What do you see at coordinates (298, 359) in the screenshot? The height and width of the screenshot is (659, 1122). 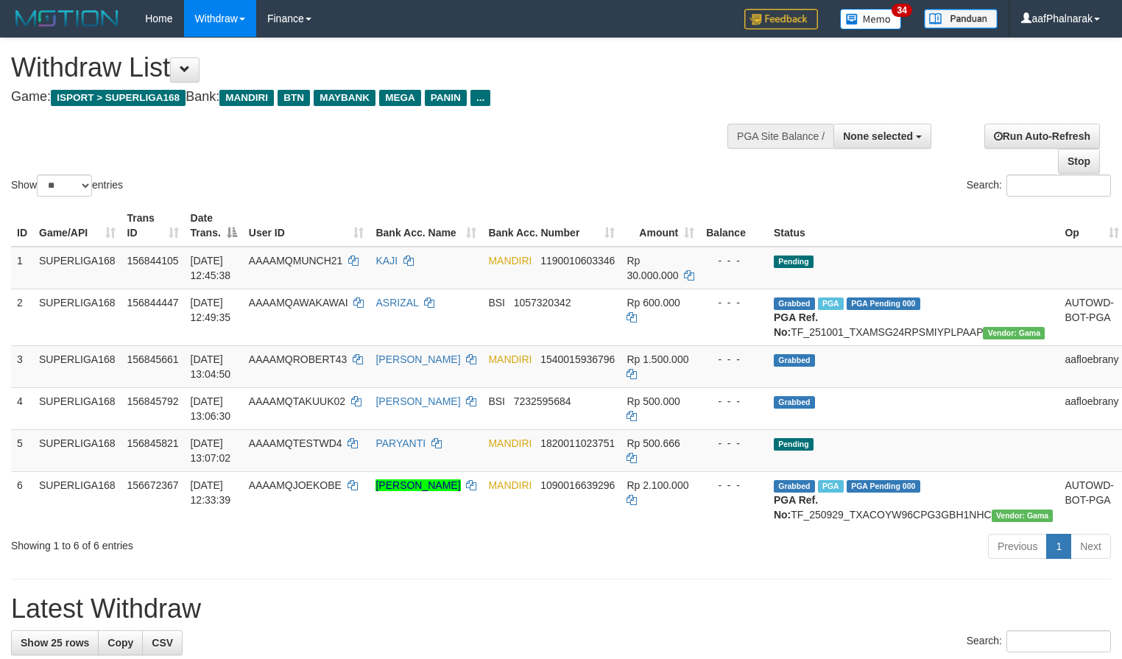 I see `span: AAAAMQROBERT43` at bounding box center [298, 359].